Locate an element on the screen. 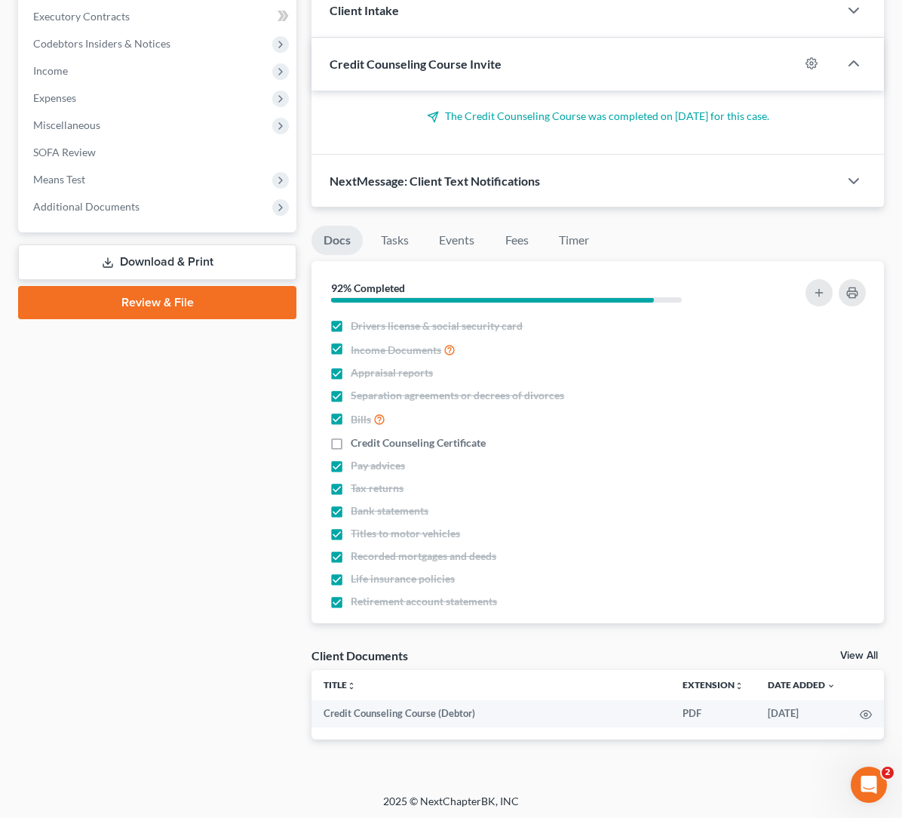 The height and width of the screenshot is (818, 902). td: PDF is located at coordinates (713, 714).